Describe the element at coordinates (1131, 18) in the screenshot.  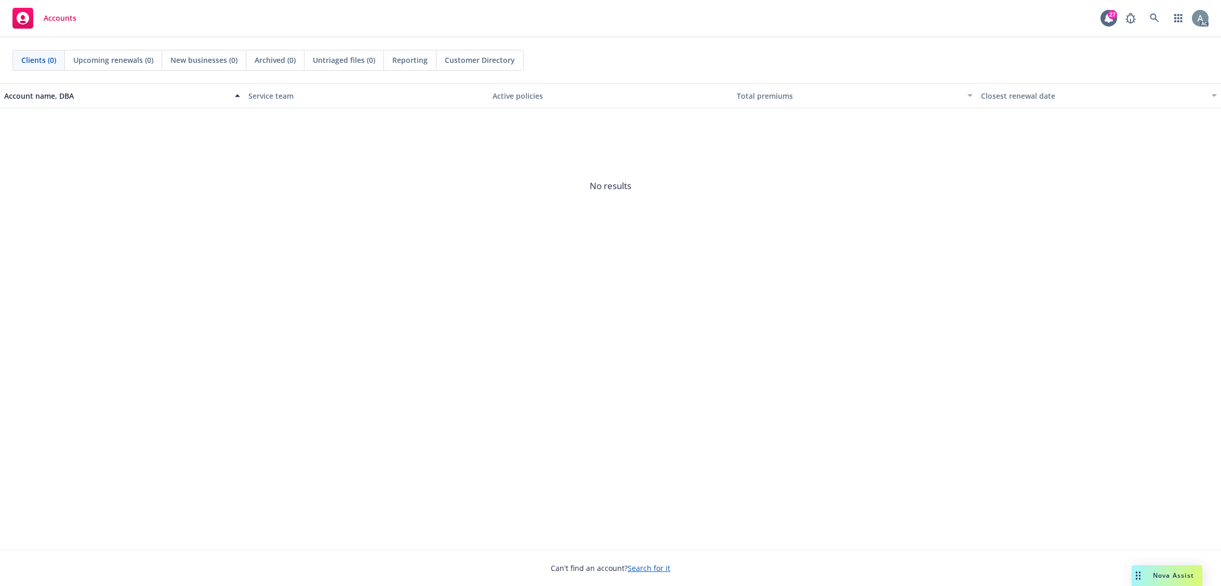
I see `a: Report a Bug` at that location.